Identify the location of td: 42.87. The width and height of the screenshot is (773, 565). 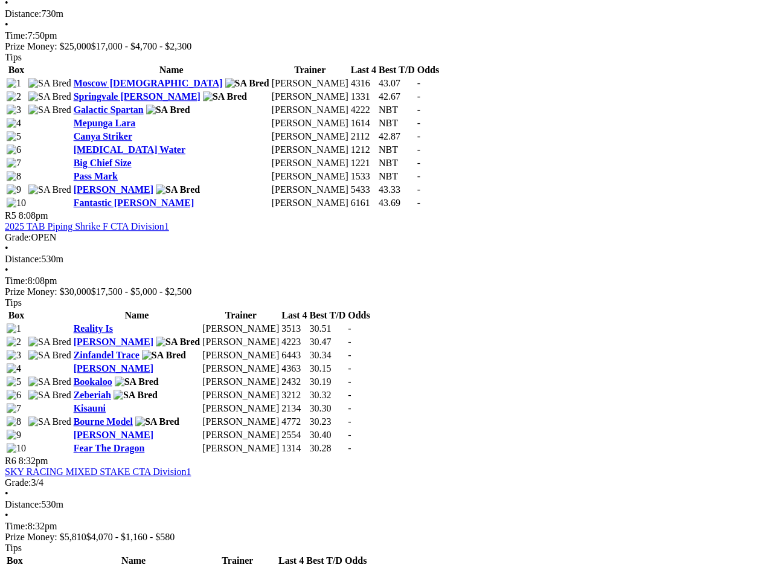
(397, 136).